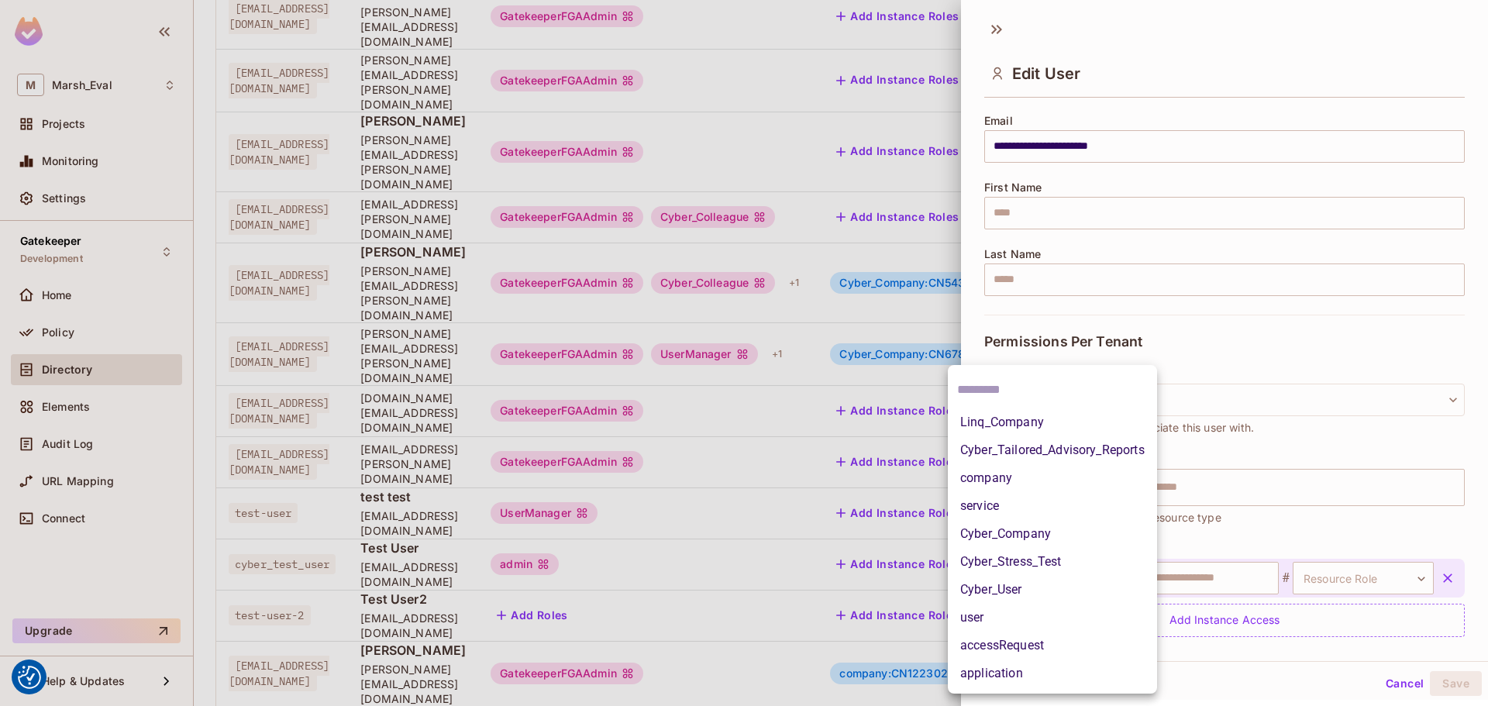 This screenshot has height=706, width=1488. What do you see at coordinates (1053, 506) in the screenshot?
I see `li: service` at bounding box center [1053, 506].